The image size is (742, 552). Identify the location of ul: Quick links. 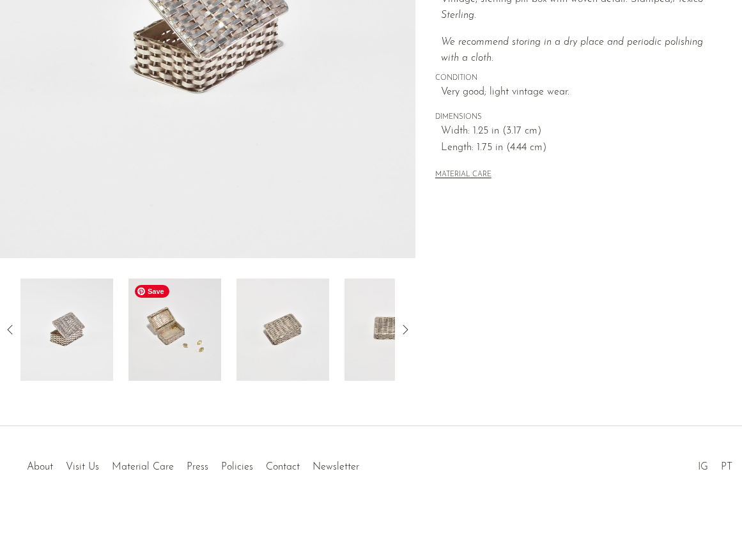
(193, 464).